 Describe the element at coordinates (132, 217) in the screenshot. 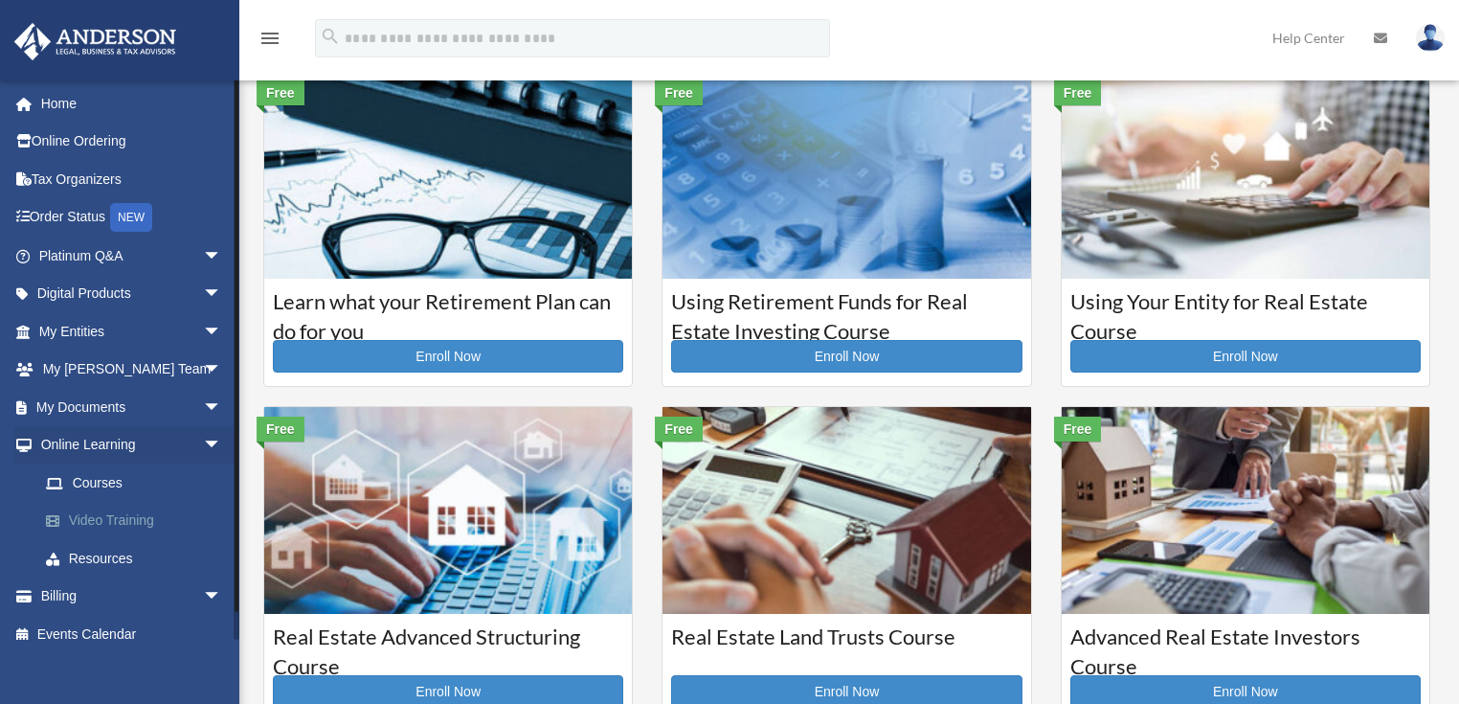

I see `a: Order StatusNEW` at that location.